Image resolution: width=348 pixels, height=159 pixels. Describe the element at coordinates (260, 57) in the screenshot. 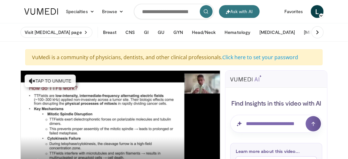

I see `a: Click here to set your password` at that location.